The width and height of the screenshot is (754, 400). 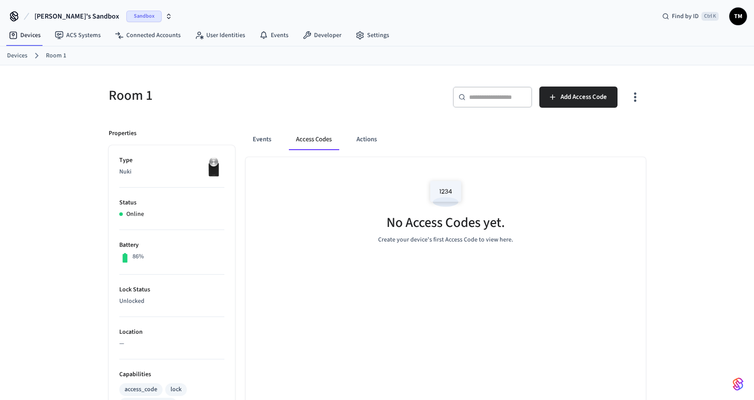 What do you see at coordinates (148, 35) in the screenshot?
I see `a: Connected Accounts` at bounding box center [148, 35].